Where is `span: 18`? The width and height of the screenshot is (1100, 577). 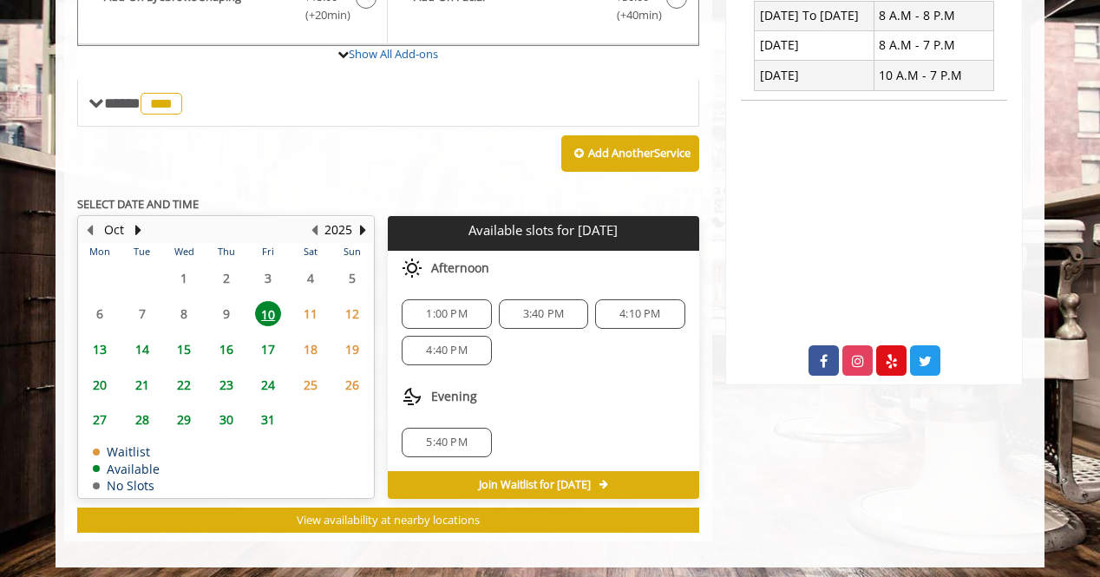 span: 18 is located at coordinates (310, 349).